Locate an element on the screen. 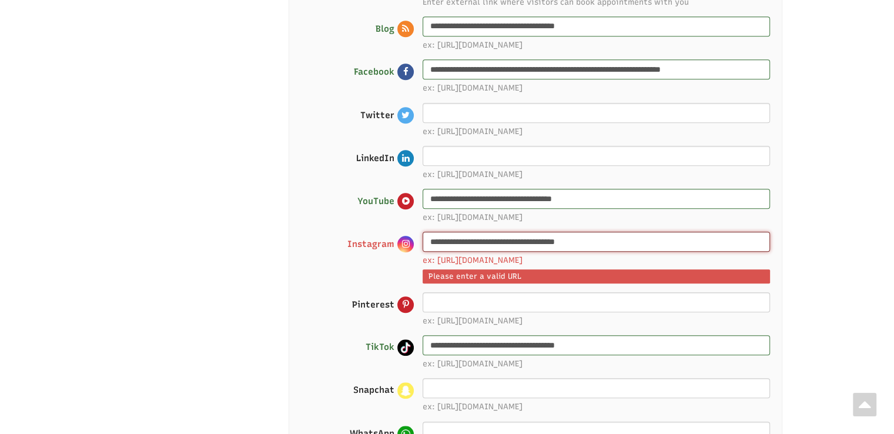  label: Snapchat is located at coordinates (383, 388).